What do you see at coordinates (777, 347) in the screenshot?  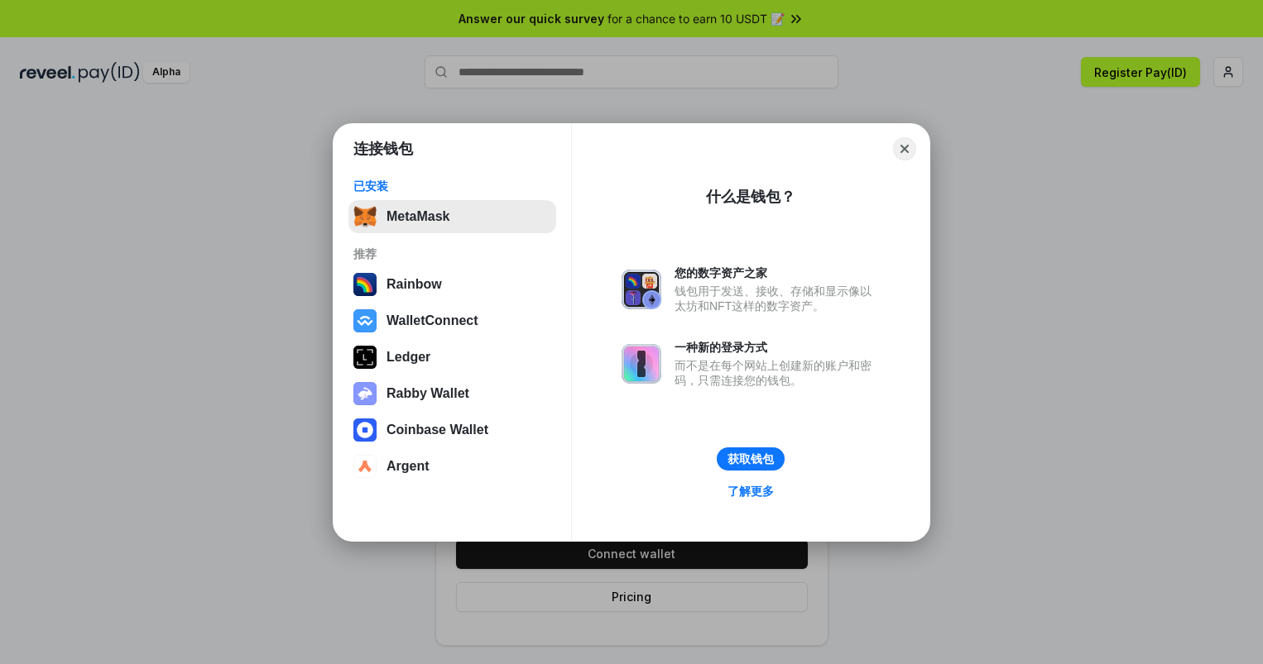 I see `div: 一种新的登录方式` at bounding box center [777, 347].